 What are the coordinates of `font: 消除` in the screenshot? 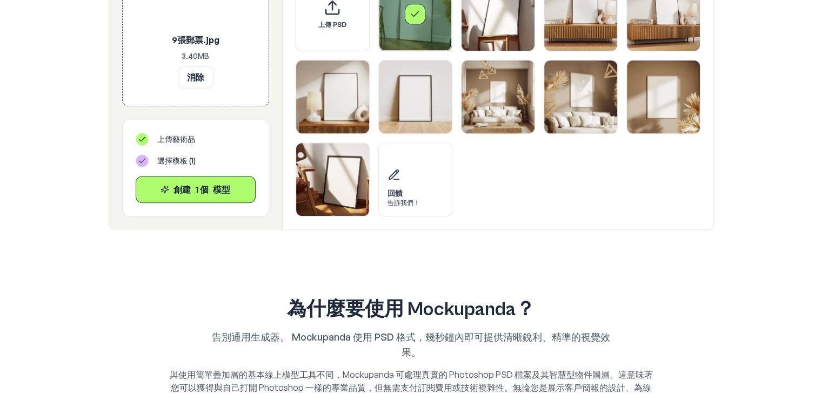 It's located at (196, 77).